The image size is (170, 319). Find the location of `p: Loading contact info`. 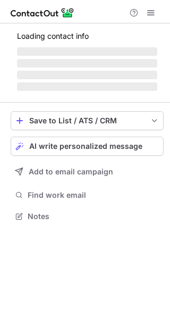

p: Loading contact info is located at coordinates (87, 36).